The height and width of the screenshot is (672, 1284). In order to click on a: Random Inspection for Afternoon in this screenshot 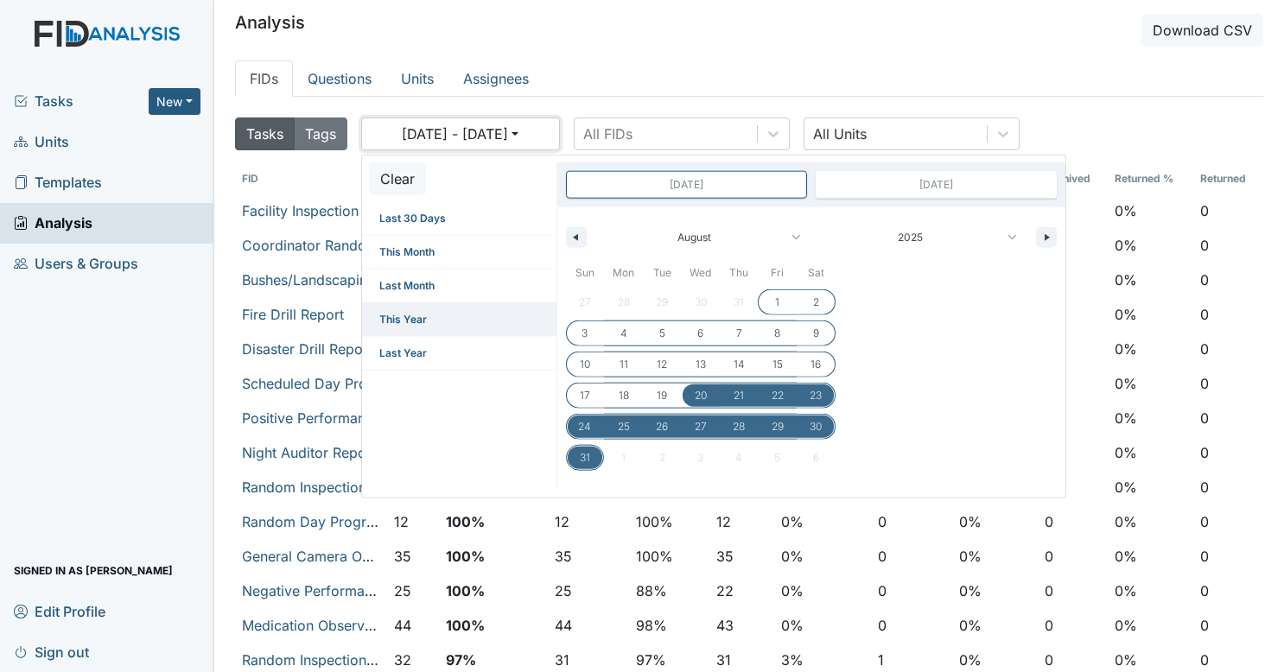, I will do `click(350, 660)`.